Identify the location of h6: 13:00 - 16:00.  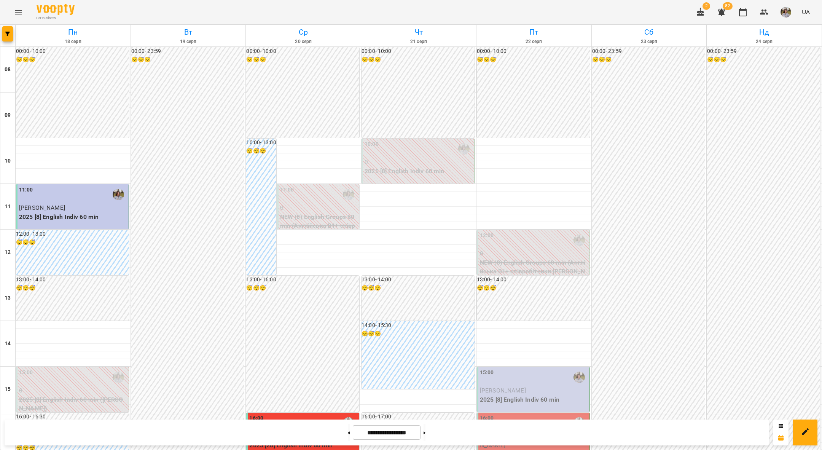
(303, 280).